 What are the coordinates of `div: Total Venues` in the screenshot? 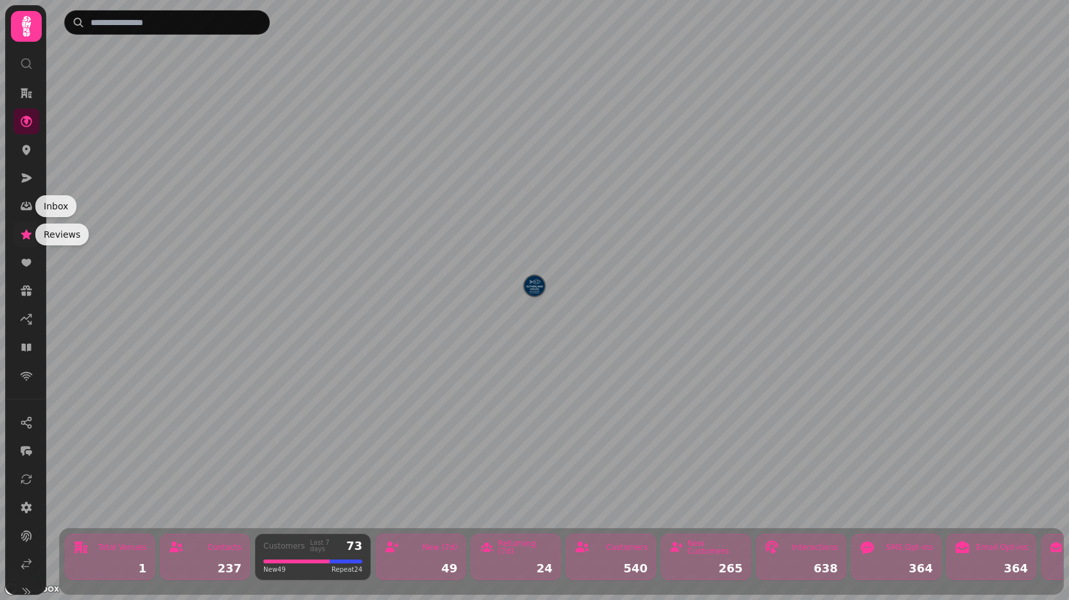 It's located at (122, 547).